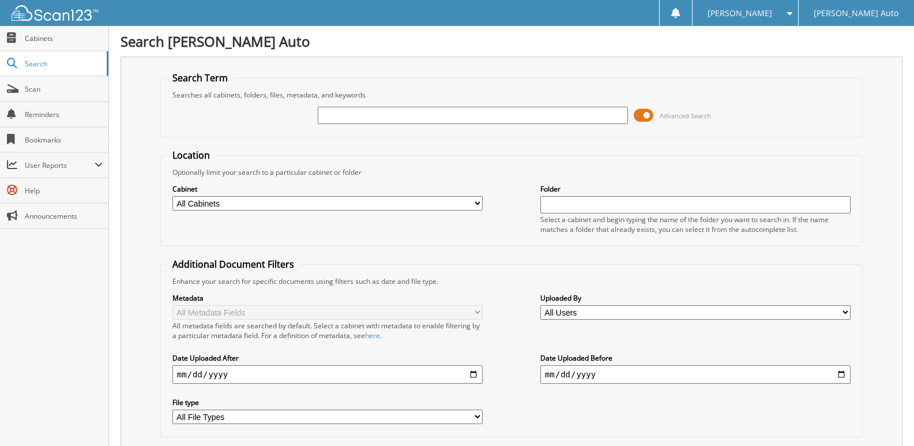 This screenshot has width=914, height=446. Describe the element at coordinates (372, 335) in the screenshot. I see `a: here` at that location.